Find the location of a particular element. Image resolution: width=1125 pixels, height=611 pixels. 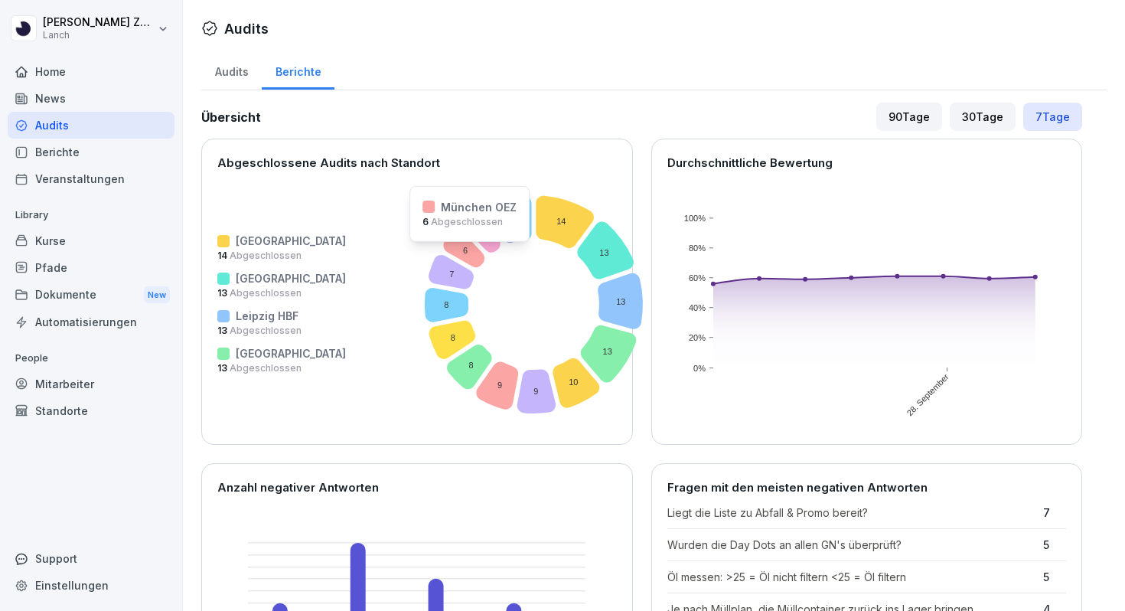

div: Automatisierungen is located at coordinates (91, 321).